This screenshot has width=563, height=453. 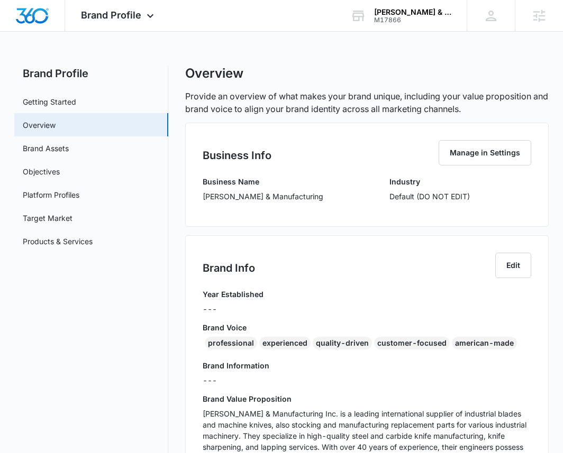 I want to click on h2: Brand Info, so click(x=228, y=268).